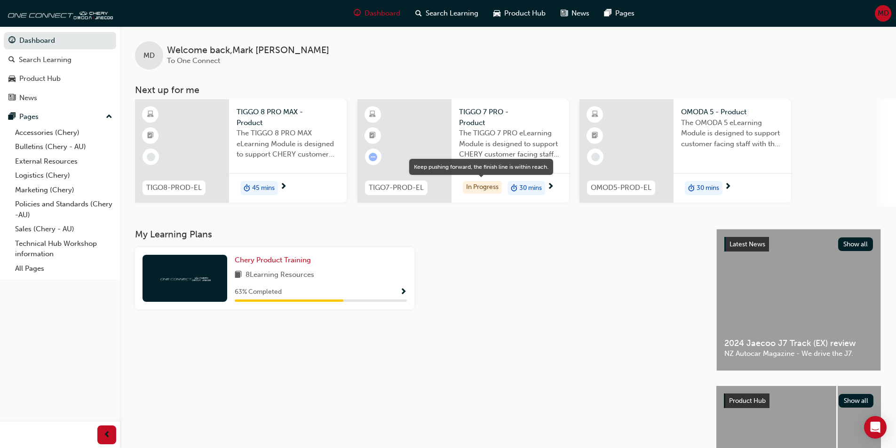  I want to click on span: News, so click(580, 13).